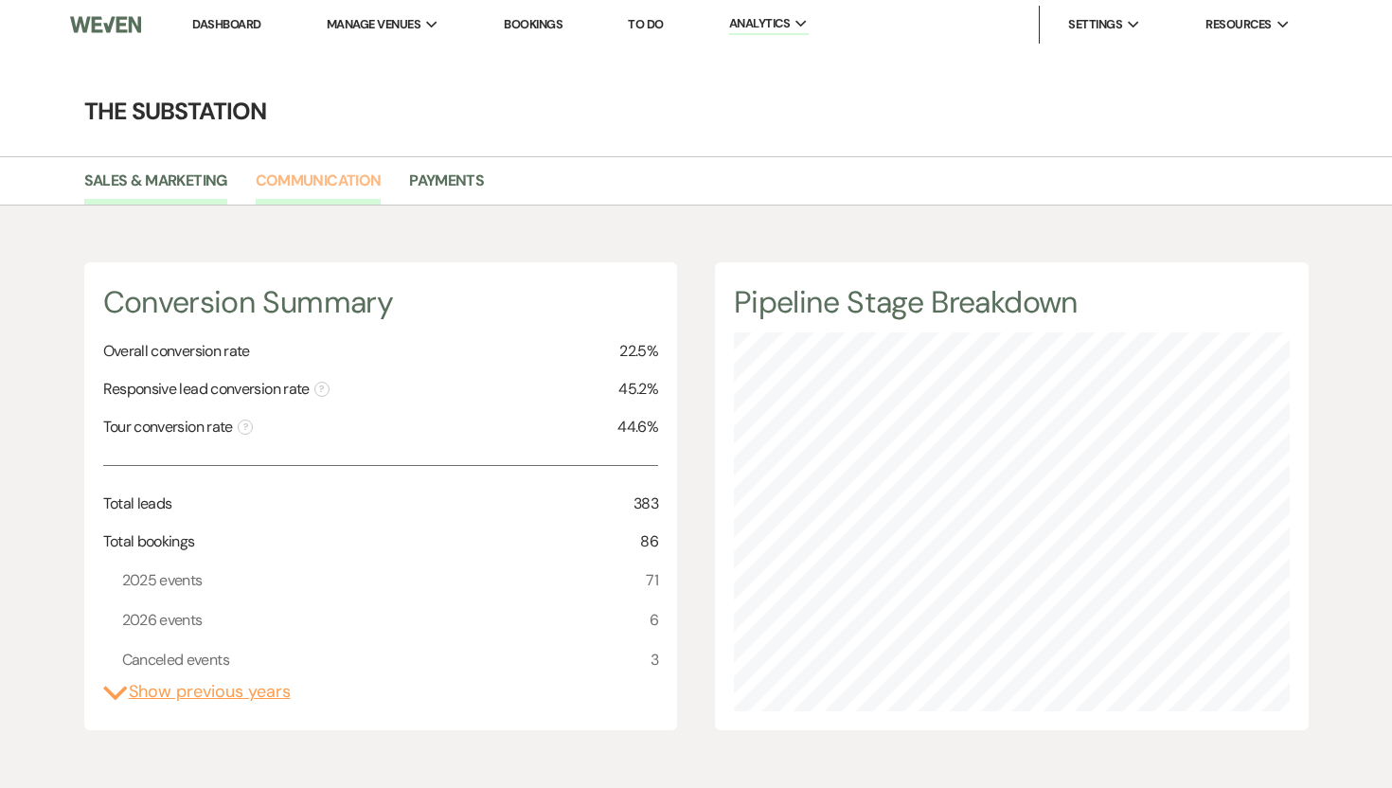 The image size is (1392, 788). Describe the element at coordinates (645, 24) in the screenshot. I see `a: To Do` at that location.